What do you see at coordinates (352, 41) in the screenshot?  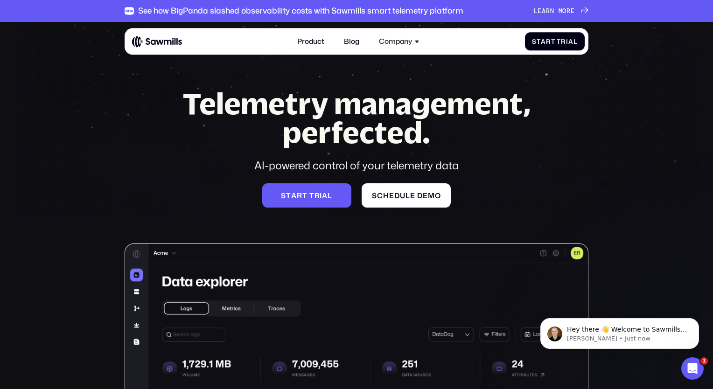 I see `a: Blog` at bounding box center [352, 41].